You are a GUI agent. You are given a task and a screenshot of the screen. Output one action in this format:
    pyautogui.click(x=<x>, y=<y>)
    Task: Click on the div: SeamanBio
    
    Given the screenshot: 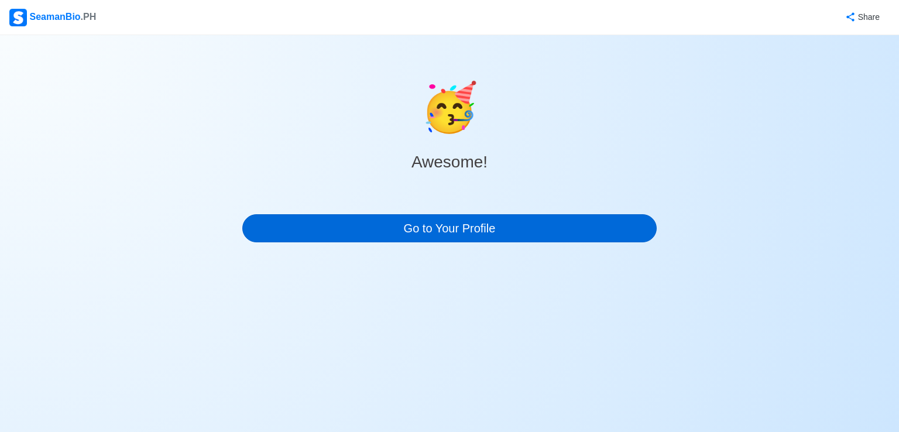 What is the action you would take?
    pyautogui.click(x=53, y=18)
    